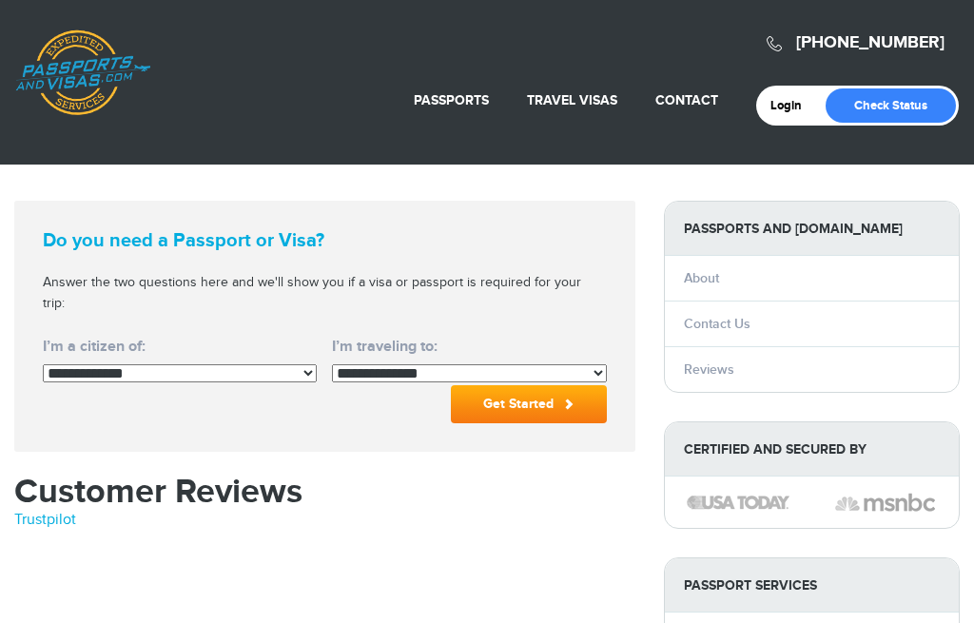  Describe the element at coordinates (890, 106) in the screenshot. I see `a: Check Status` at that location.